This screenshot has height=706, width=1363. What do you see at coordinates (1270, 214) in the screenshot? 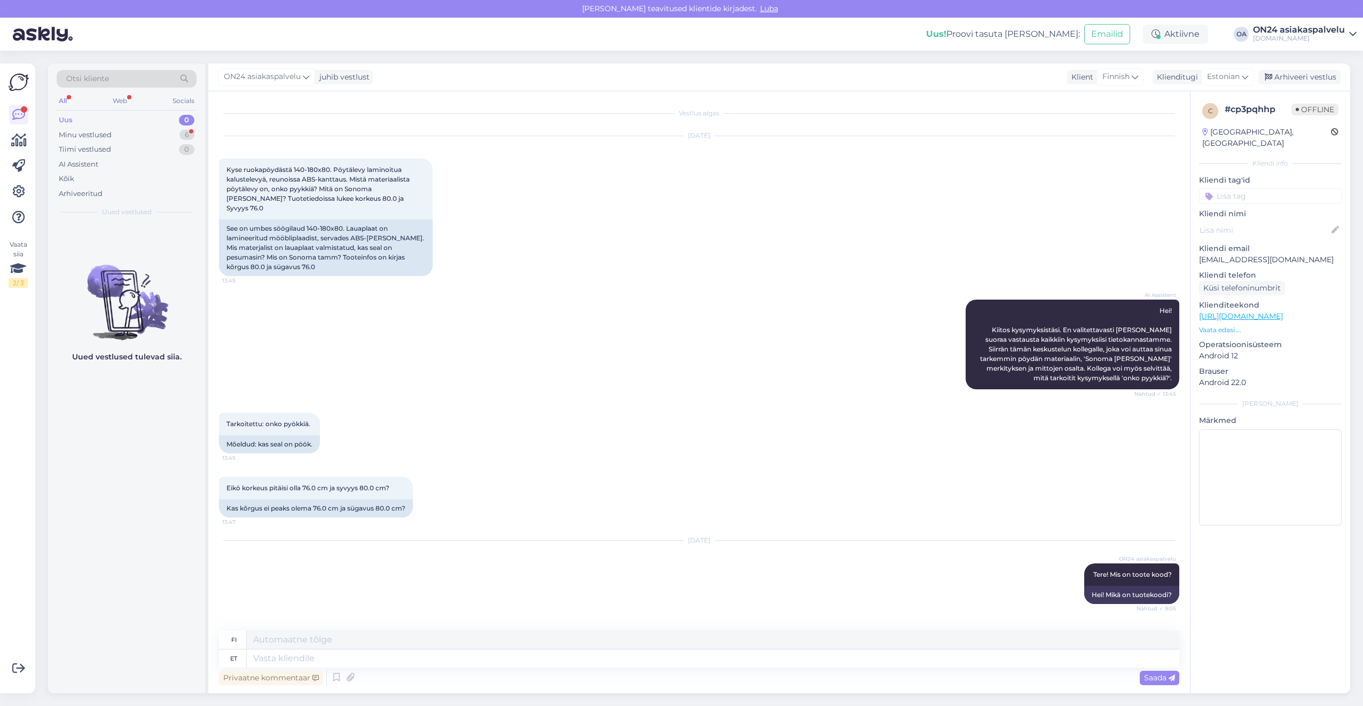
I see `p: Kliendi nimi` at bounding box center [1270, 214].